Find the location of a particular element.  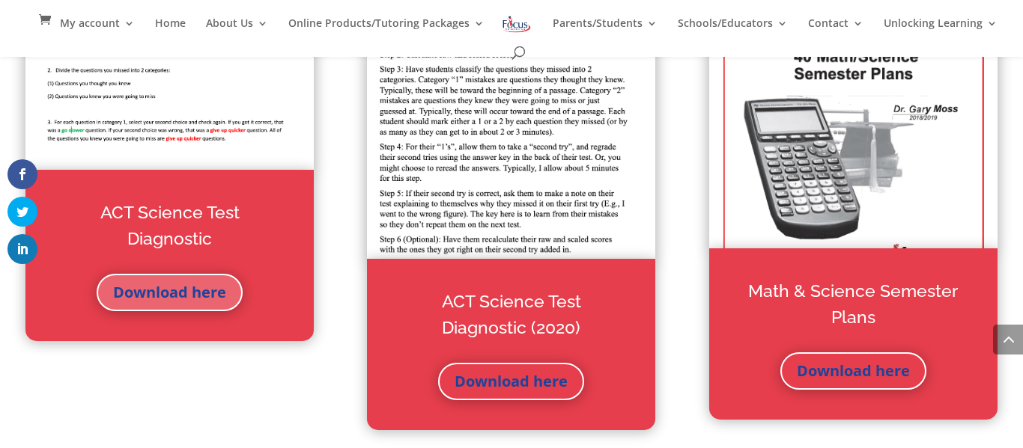

a: Online Products/Tutoring Packages is located at coordinates (386, 31).